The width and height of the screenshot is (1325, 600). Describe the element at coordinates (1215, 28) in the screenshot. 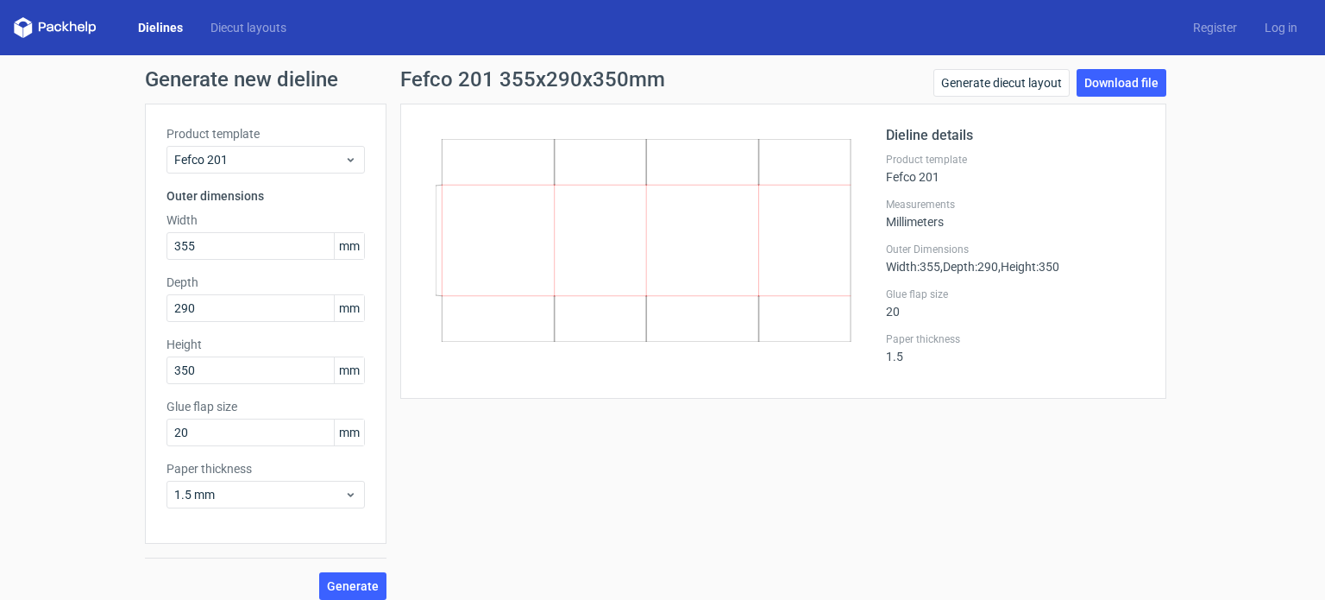

I see `a: Register` at that location.